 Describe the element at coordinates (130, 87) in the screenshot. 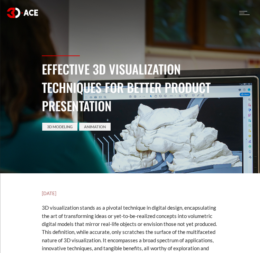

I see `h1: Effective 3D Visualization Techniques for Better Product Presentation` at that location.